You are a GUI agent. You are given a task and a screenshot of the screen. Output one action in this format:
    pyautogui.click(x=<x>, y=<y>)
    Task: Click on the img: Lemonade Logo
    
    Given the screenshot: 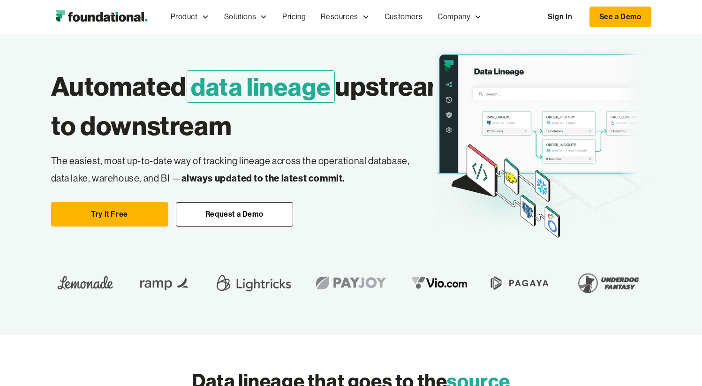 What is the action you would take?
    pyautogui.click(x=85, y=283)
    